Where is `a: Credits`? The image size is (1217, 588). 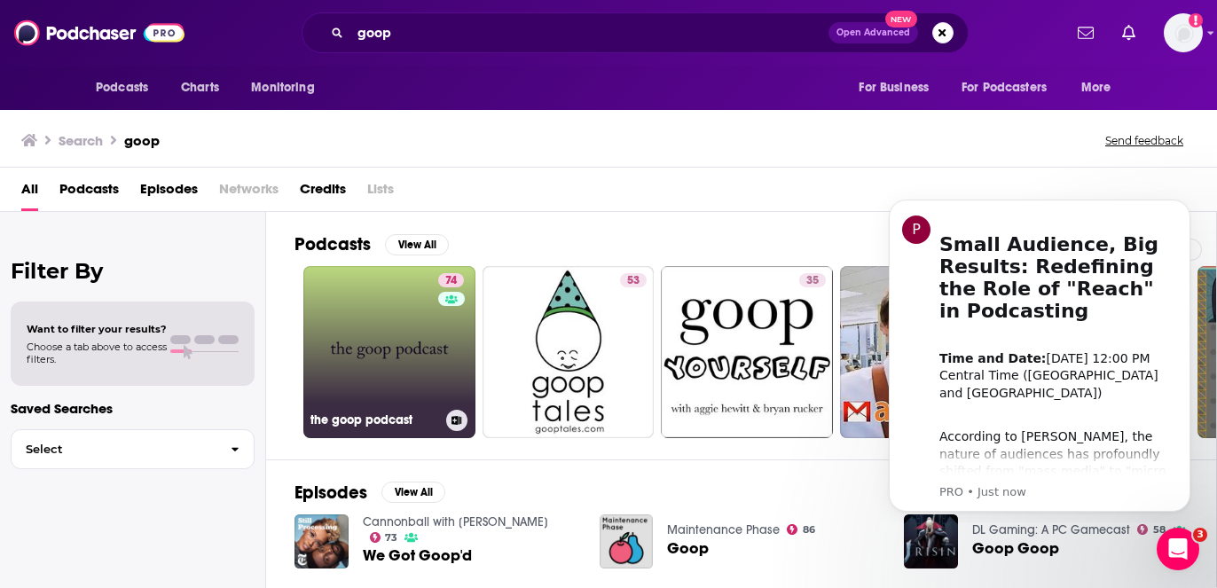 a: Credits is located at coordinates (323, 192).